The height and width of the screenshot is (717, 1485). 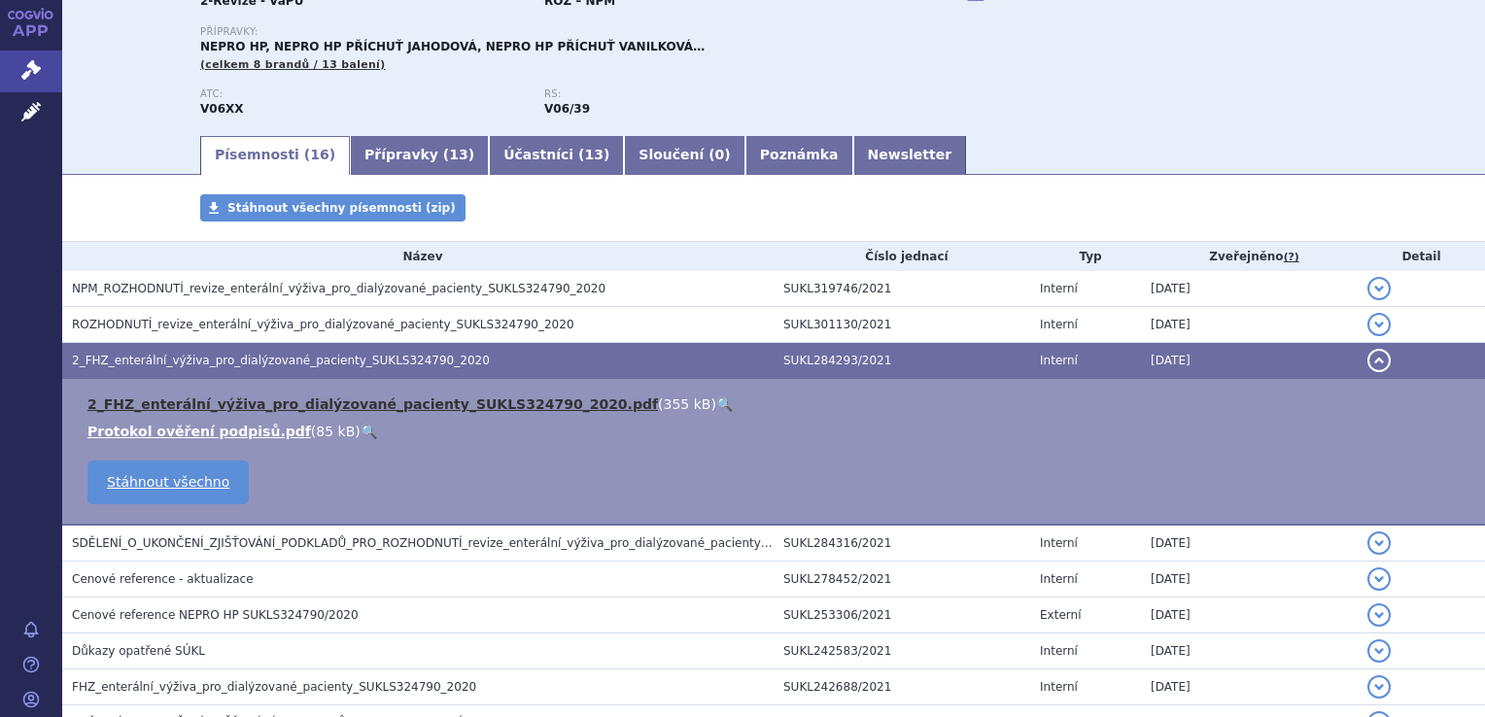 I want to click on span: ROZHODNUTÍ_revize_enterální_výživa_pro_dialýzované_pacienty_SUKLS324790_2020, so click(x=323, y=325).